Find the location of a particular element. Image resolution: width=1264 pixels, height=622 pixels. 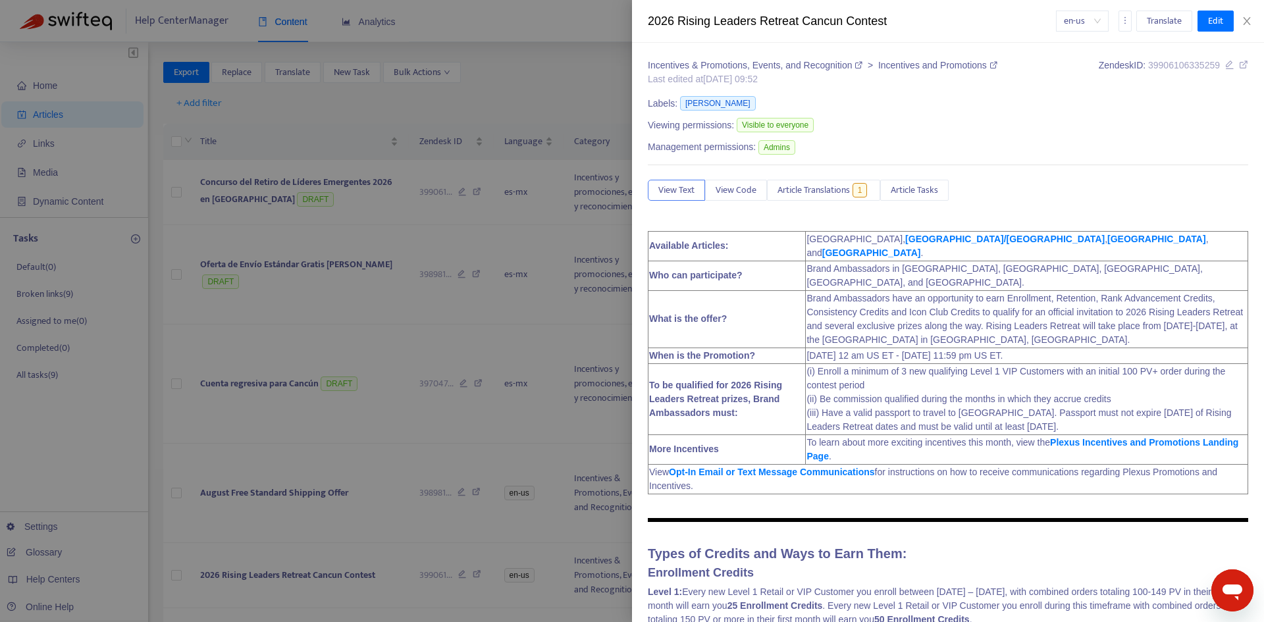

span: 39906106335259 is located at coordinates (1184, 65).